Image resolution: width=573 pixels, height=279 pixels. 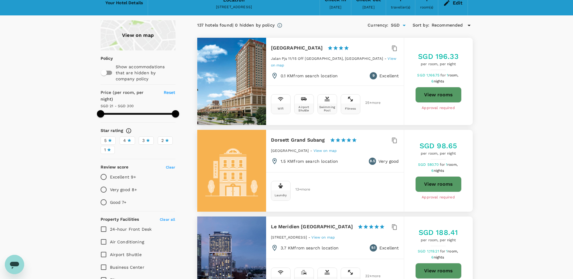 What do you see at coordinates (127, 268) in the screenshot?
I see `span: Business Center` at bounding box center [127, 268].